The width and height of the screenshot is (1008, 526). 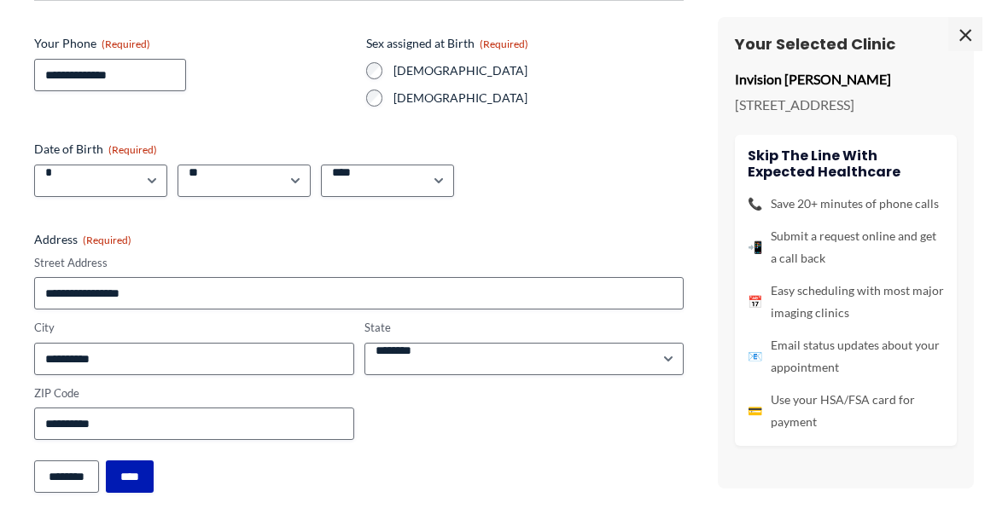 What do you see at coordinates (846, 302) in the screenshot?
I see `li: Easy scheduling with most major imaging clinics` at bounding box center [846, 302].